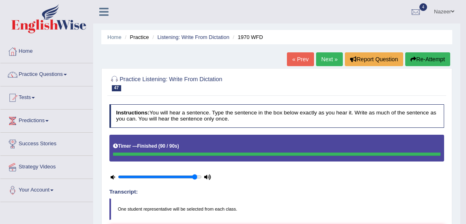  What do you see at coordinates (47, 73) in the screenshot?
I see `a: Practice Questions` at bounding box center [47, 73].